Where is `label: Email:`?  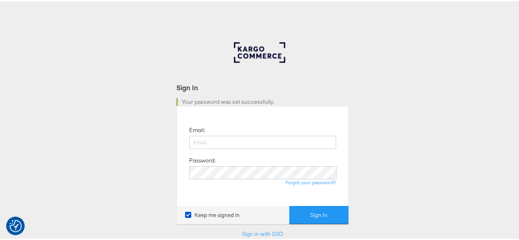 label: Email: is located at coordinates (197, 129).